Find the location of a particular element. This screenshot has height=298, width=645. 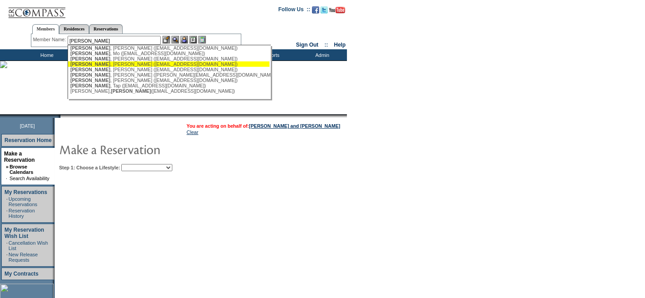

a: Reservation Home is located at coordinates (28, 140).